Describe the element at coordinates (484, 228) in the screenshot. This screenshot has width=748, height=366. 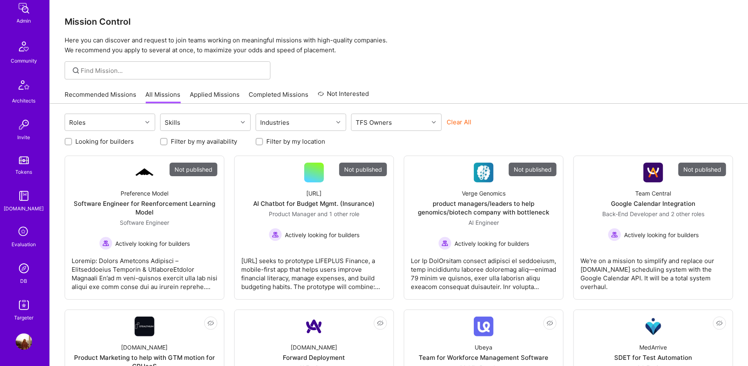
I see `a: Not publishedCompany LogoVerge Genomicsproduct managers/leaders to help genomics/biotech company ...` at that location.